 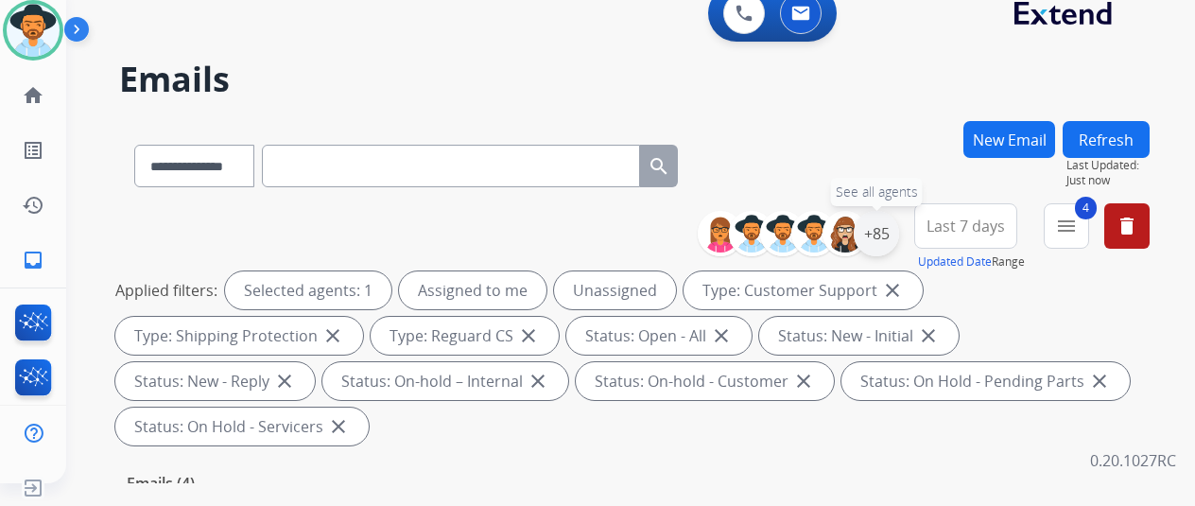 I want to click on p: 0.20.1027RC, so click(x=1132, y=460).